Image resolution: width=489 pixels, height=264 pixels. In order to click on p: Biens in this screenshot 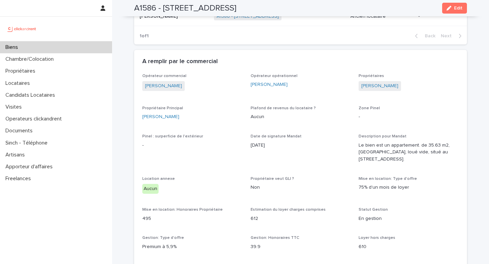, I will do `click(13, 47)`.